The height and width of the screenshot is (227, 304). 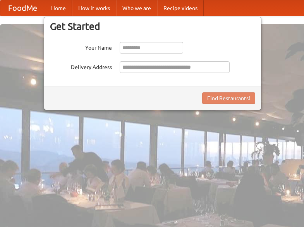 I want to click on a: Recipe videos, so click(x=181, y=8).